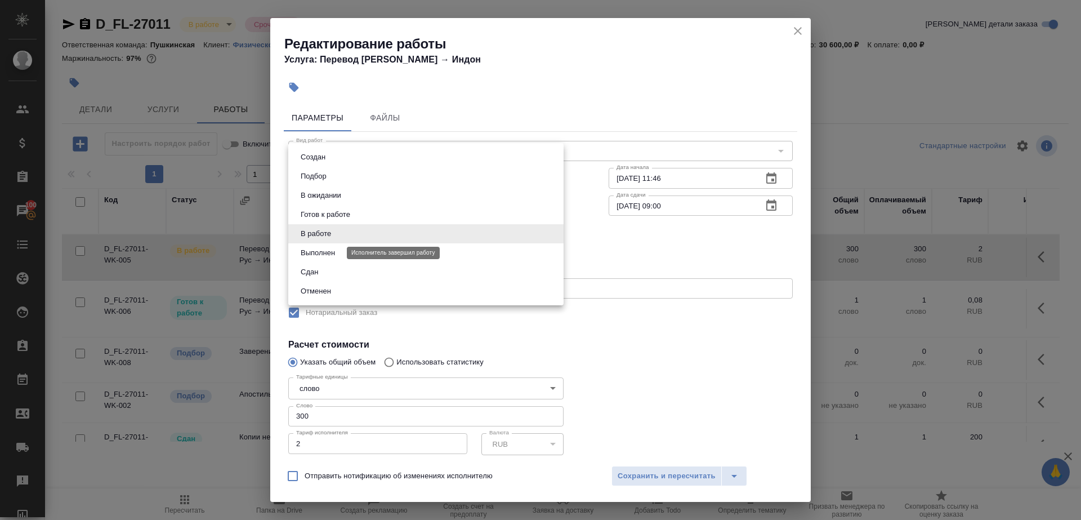  Describe the element at coordinates (314, 176) in the screenshot. I see `button: Подбор` at that location.